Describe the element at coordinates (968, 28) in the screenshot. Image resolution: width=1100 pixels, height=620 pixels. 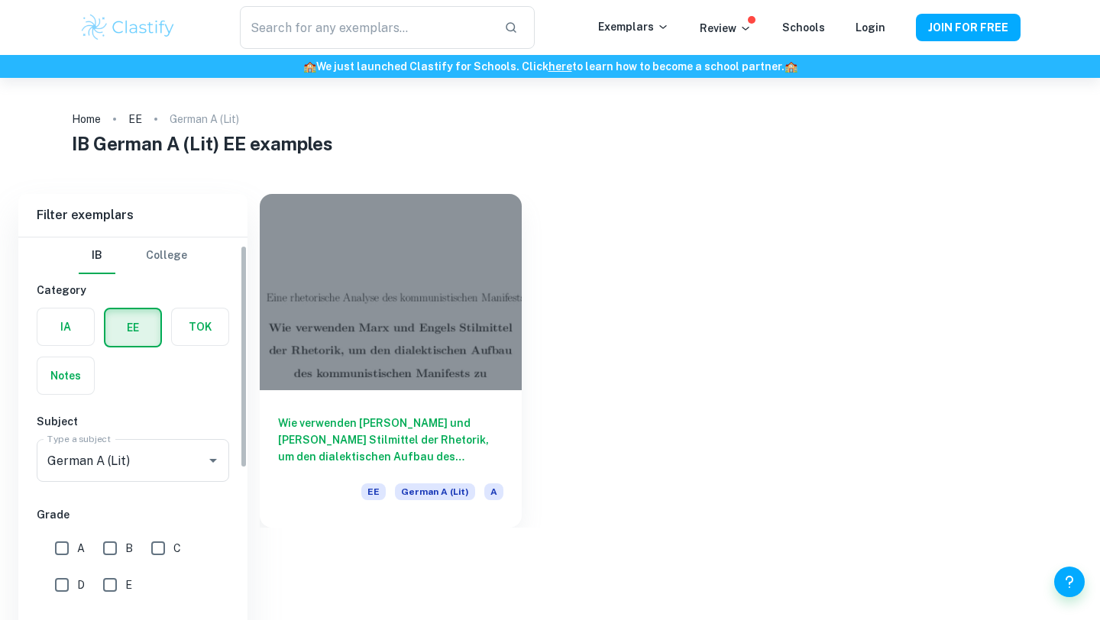
I see `button: JOIN FOR FREE` at that location.